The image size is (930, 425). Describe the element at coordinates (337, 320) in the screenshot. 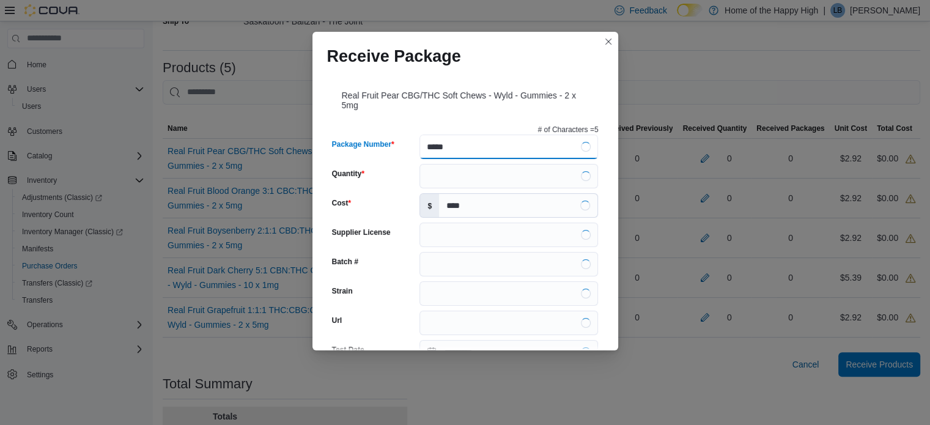

I see `label: Url` at that location.